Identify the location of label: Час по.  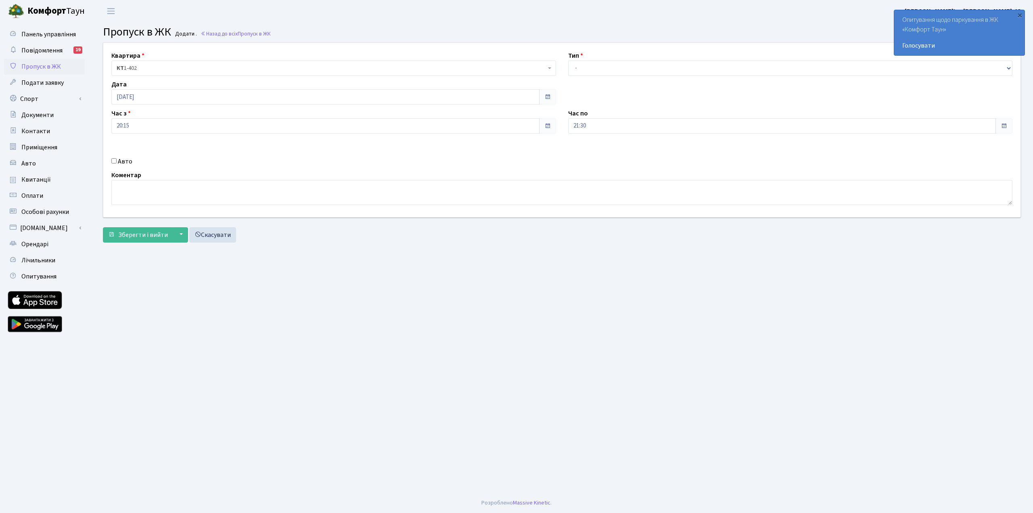
(578, 113).